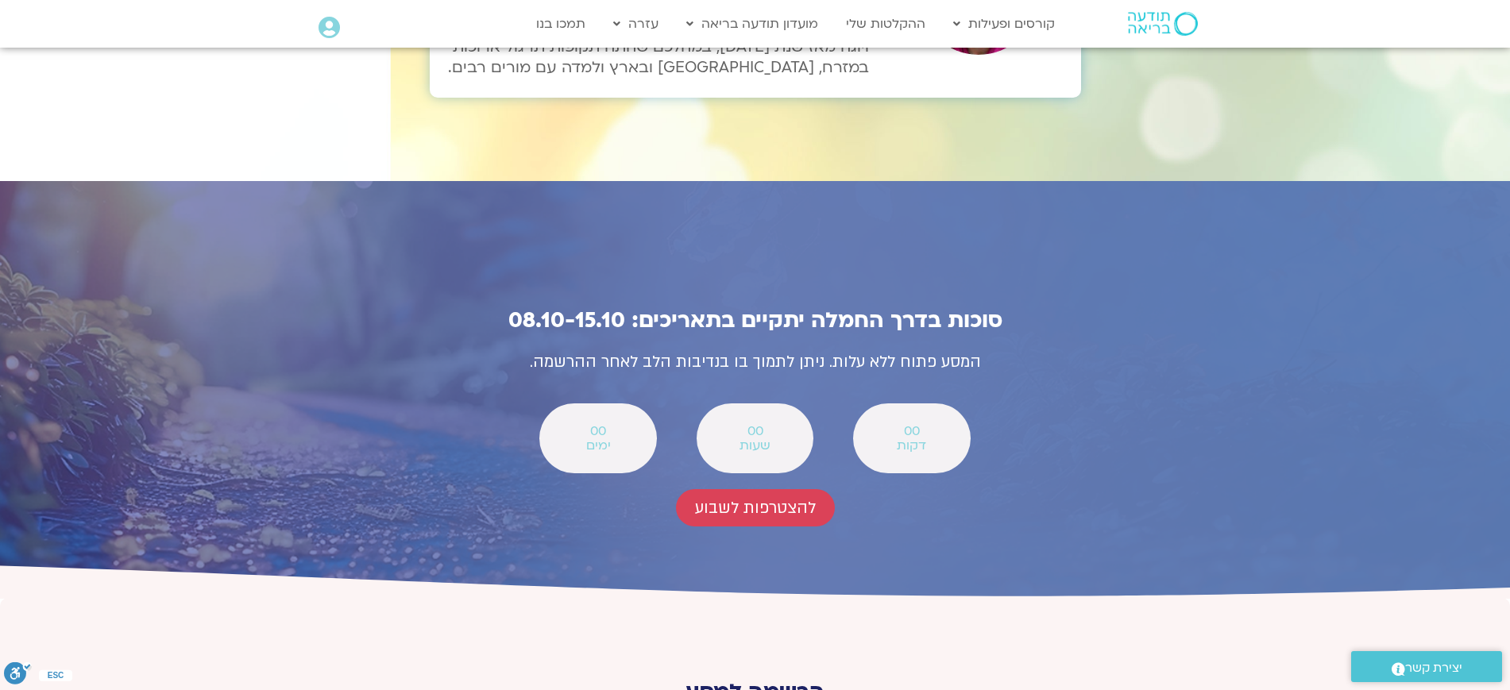  What do you see at coordinates (1004, 24) in the screenshot?
I see `a: קורסים ופעילות` at bounding box center [1004, 24].